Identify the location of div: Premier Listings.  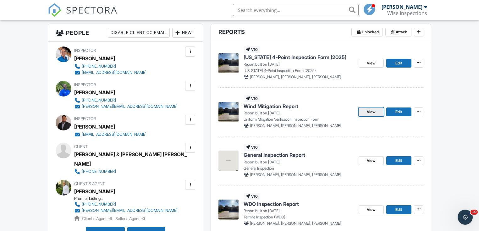
(128, 198).